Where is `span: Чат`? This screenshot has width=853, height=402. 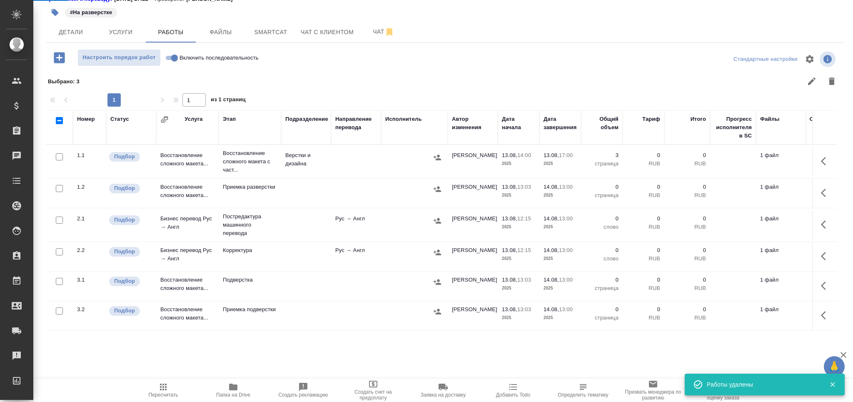 span: Чат is located at coordinates (383, 32).